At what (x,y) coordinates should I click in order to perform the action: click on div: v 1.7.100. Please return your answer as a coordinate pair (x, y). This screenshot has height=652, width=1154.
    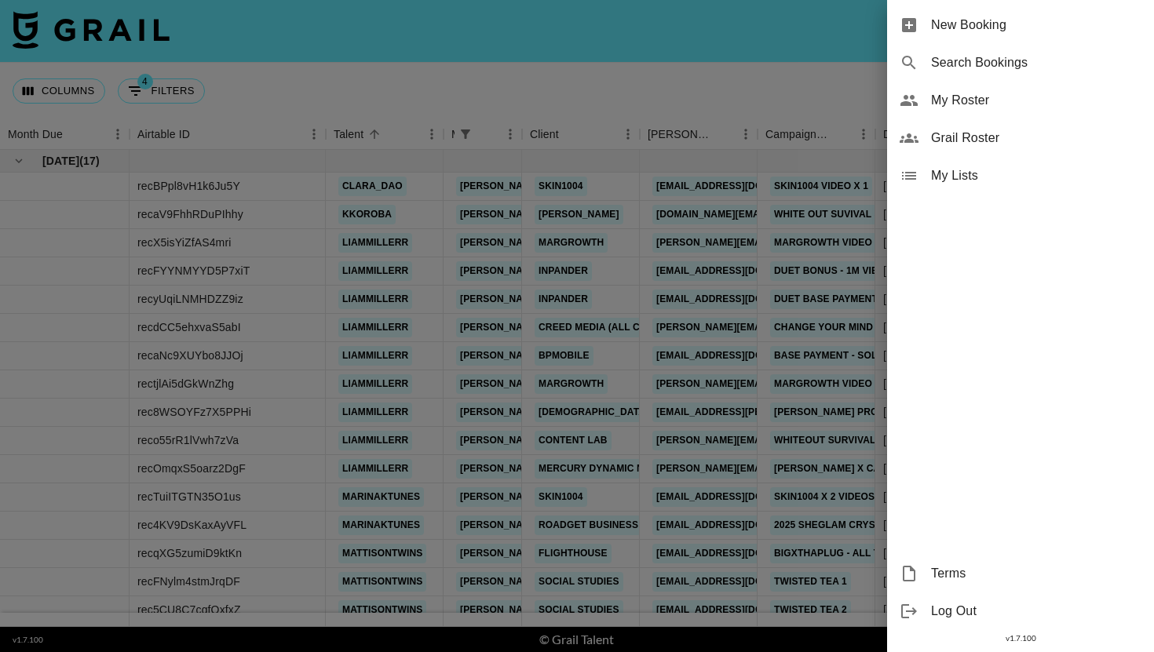
    Looking at the image, I should click on (1020, 638).